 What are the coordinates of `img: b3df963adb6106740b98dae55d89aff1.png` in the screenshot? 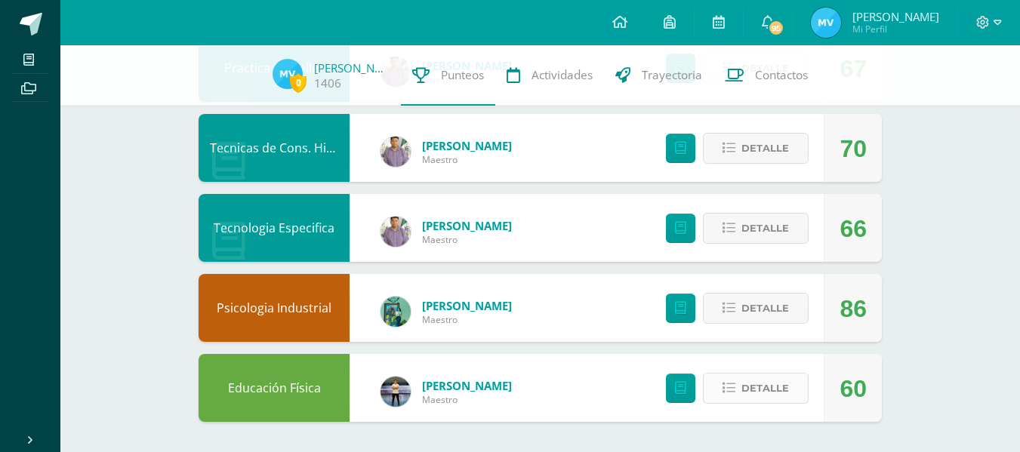 It's located at (396, 312).